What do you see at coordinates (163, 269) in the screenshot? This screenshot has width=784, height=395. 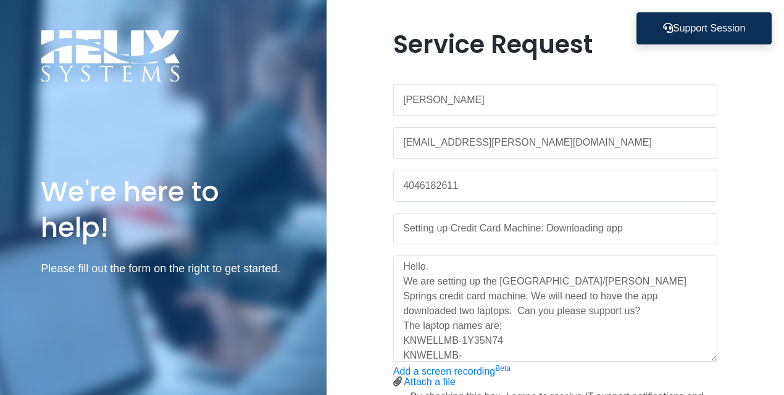 I see `p: Please fill out the form on the right to get started.` at bounding box center [163, 269].